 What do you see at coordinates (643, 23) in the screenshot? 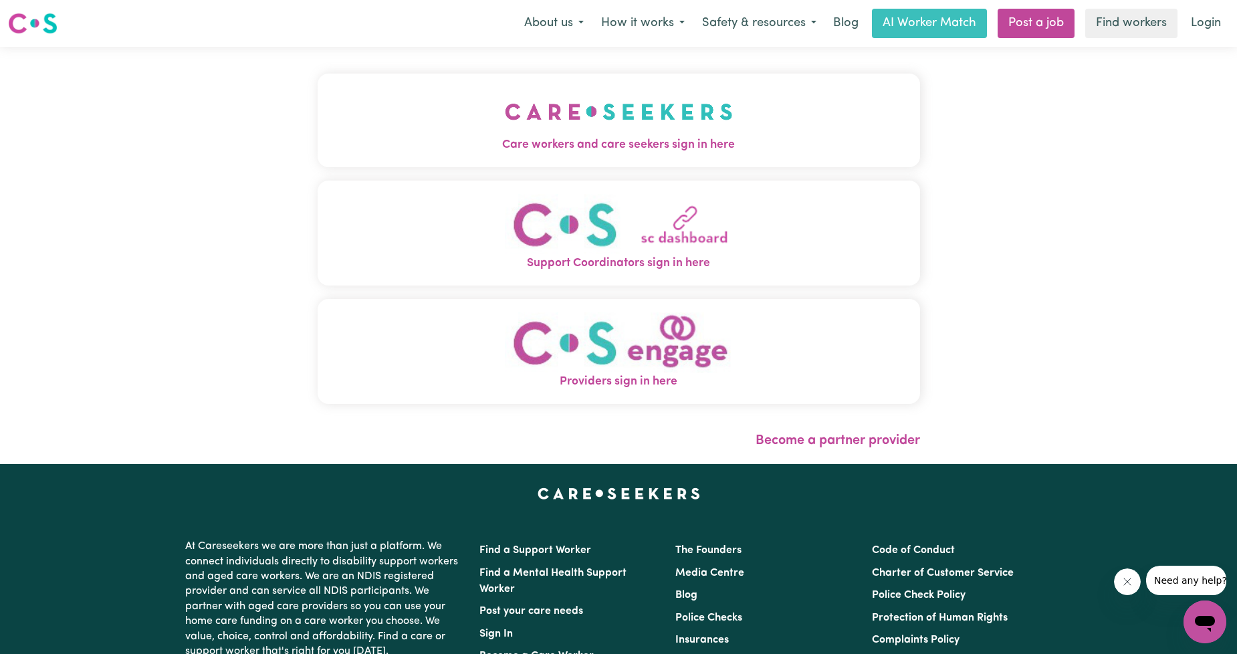
I see `button: How it works` at bounding box center [643, 23].